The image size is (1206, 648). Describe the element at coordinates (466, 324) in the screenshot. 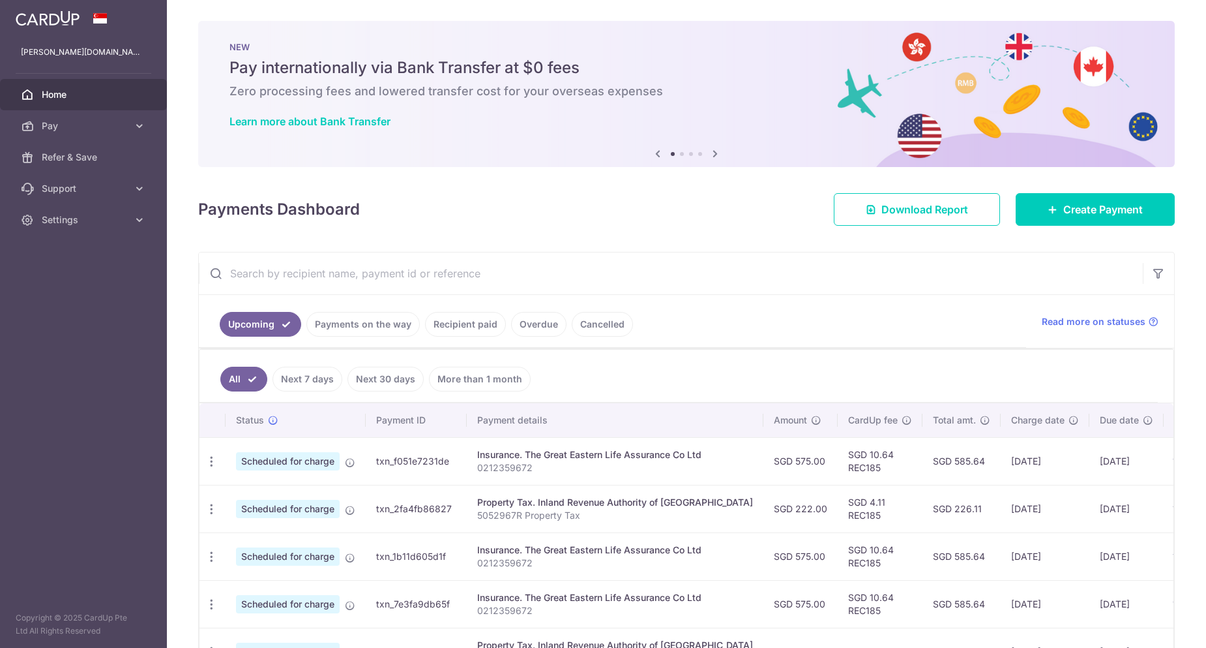

I see `a: Recipient paid` at that location.